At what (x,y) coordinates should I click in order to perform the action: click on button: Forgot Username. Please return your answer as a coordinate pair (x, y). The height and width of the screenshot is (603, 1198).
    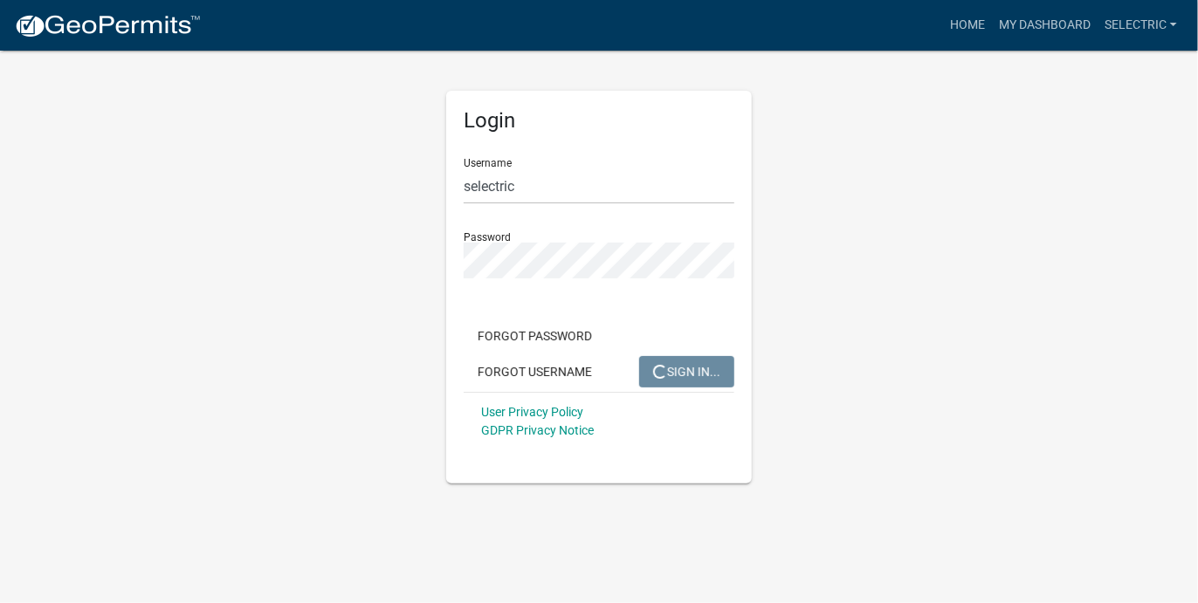
    Looking at the image, I should click on (534, 372).